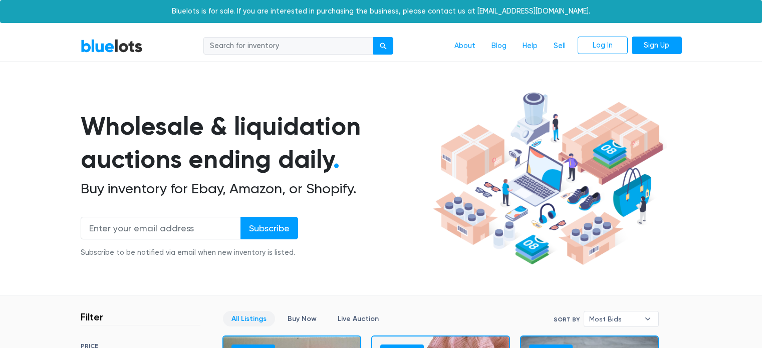 Image resolution: width=762 pixels, height=348 pixels. What do you see at coordinates (603, 46) in the screenshot?
I see `a: Log In` at bounding box center [603, 46].